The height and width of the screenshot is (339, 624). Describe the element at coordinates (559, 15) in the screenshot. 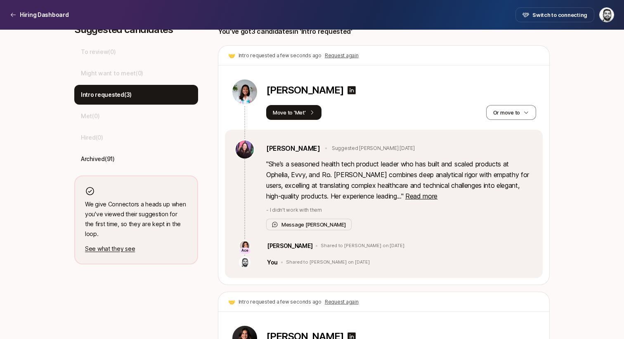

I see `span: Switch to connecting` at that location.